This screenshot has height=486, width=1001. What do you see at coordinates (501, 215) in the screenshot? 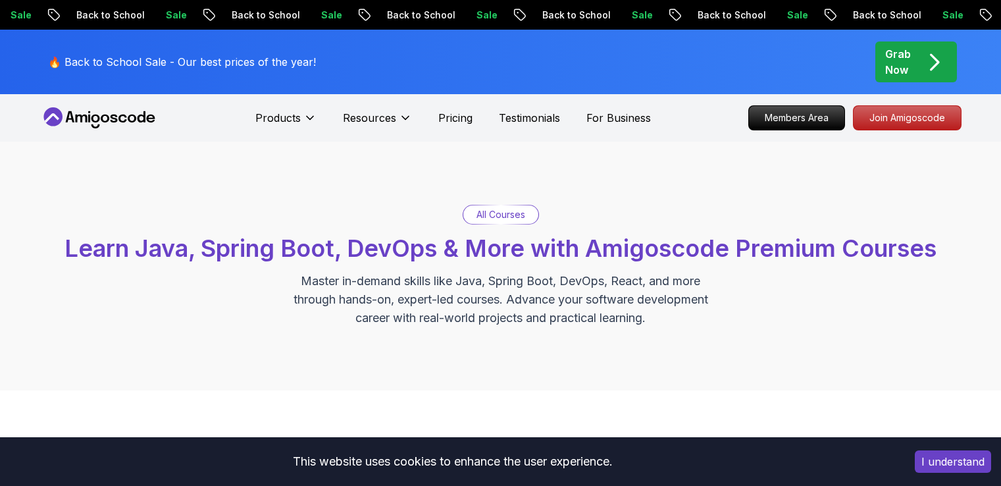
I see `p: All Courses` at bounding box center [501, 215].